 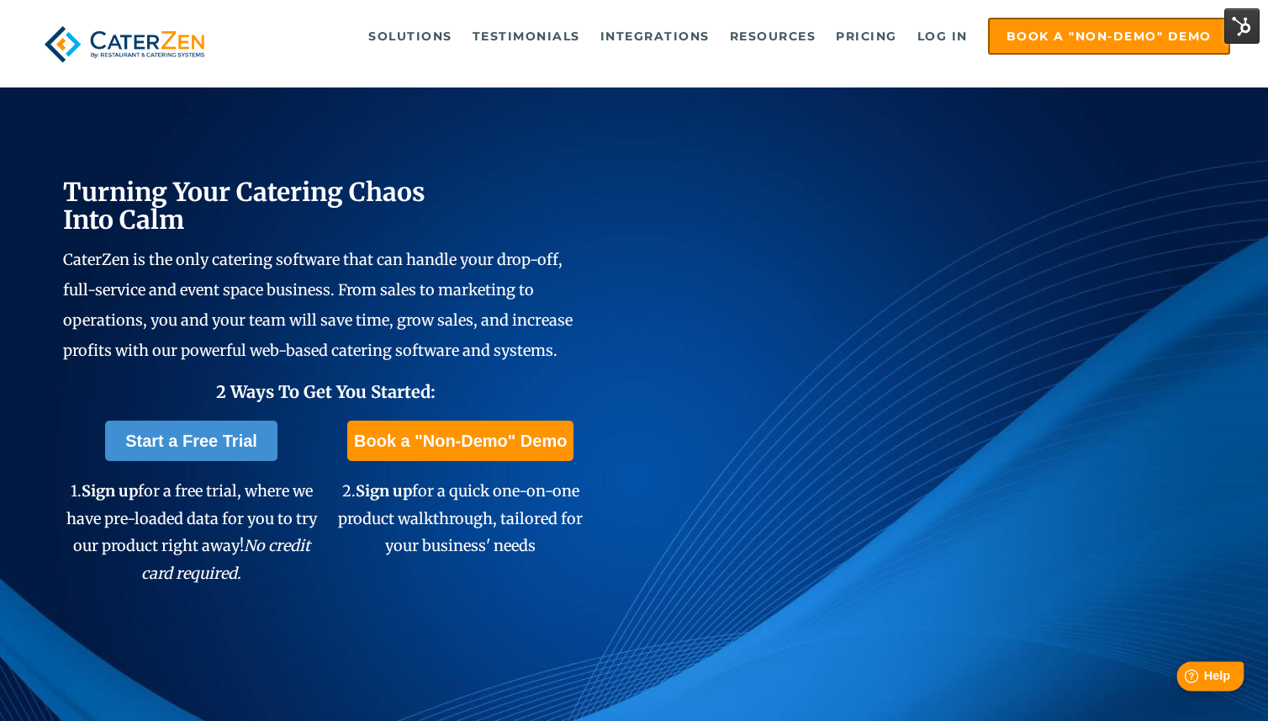 What do you see at coordinates (773, 36) in the screenshot?
I see `a: Resources` at bounding box center [773, 36].